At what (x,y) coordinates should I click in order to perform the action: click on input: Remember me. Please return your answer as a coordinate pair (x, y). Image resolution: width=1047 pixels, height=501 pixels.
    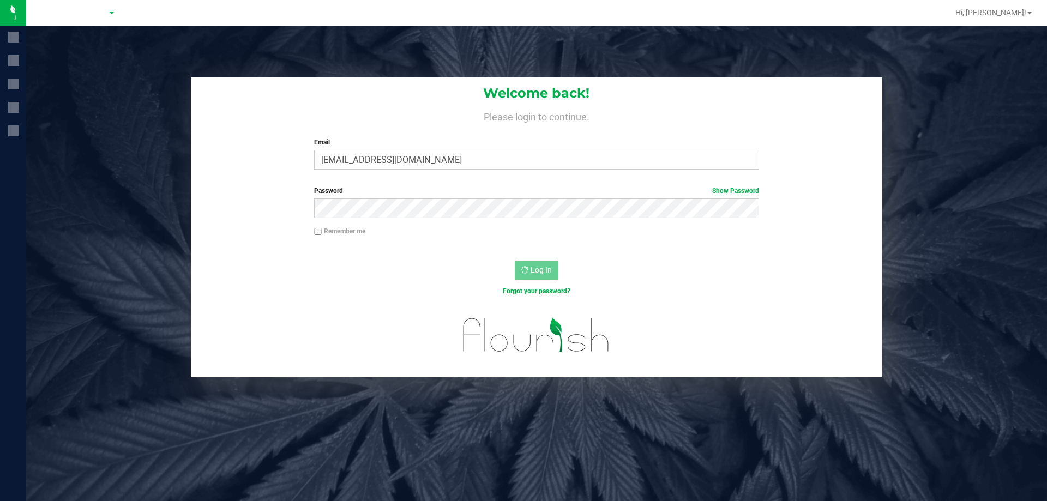
    Looking at the image, I should click on (318, 232).